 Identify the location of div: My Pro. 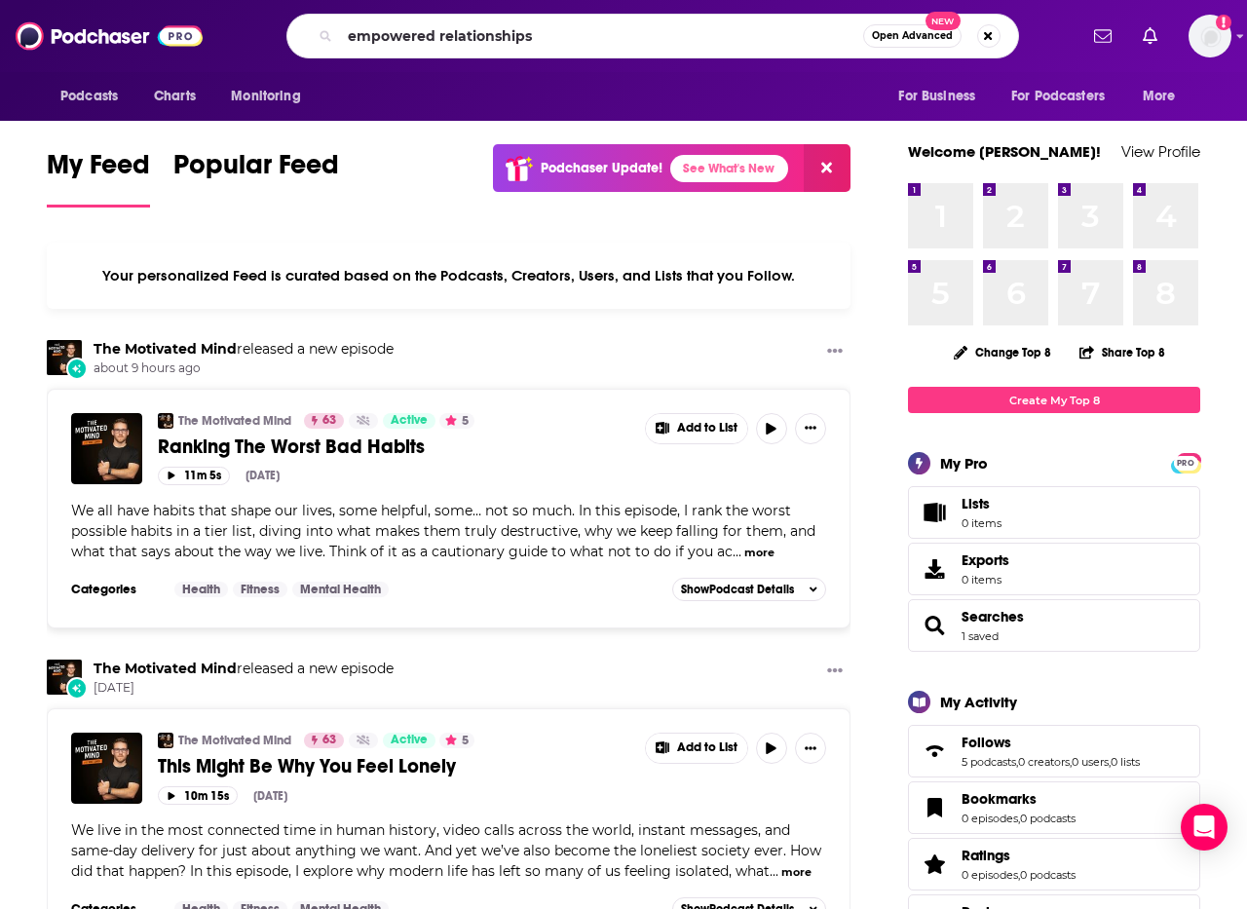
(964, 463).